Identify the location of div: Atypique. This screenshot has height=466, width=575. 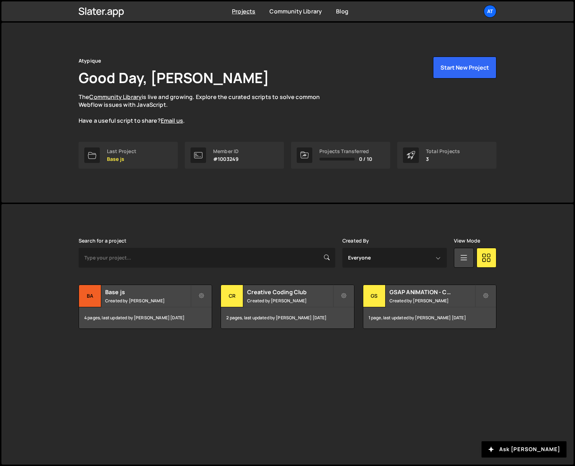
(90, 61).